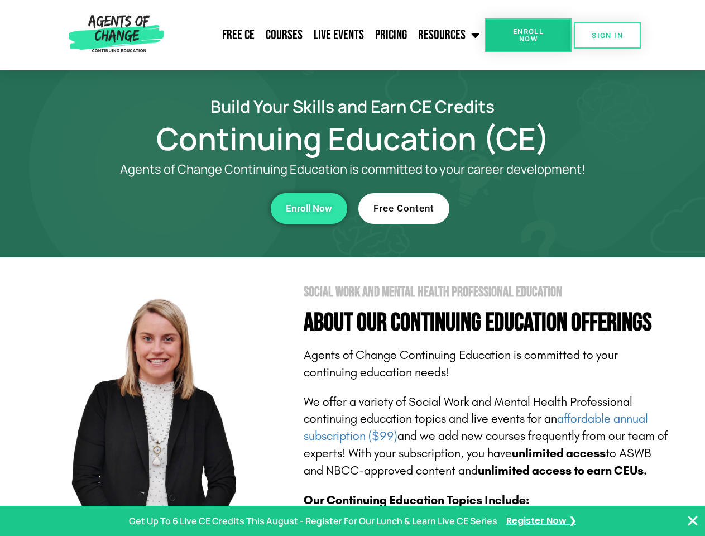 Image resolution: width=705 pixels, height=536 pixels. Describe the element at coordinates (327, 35) in the screenshot. I see `nav: Menu` at that location.